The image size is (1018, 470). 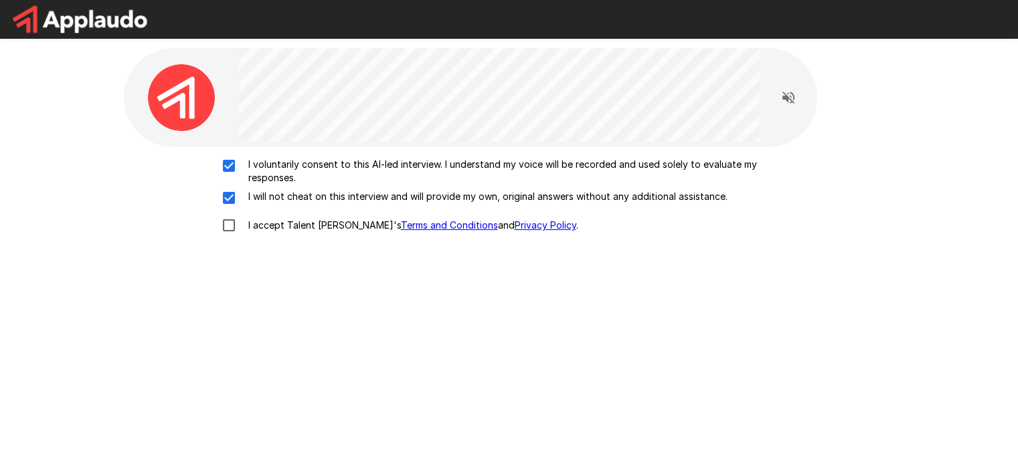 I want to click on a: Terms and Conditions, so click(x=449, y=225).